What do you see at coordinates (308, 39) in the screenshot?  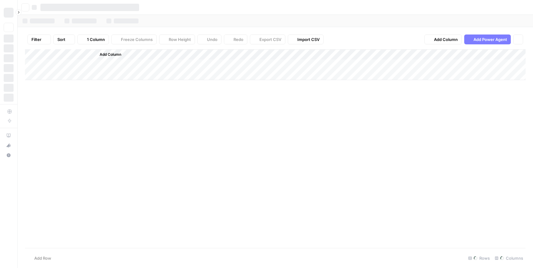 I see `span: Import CSV` at bounding box center [308, 39].